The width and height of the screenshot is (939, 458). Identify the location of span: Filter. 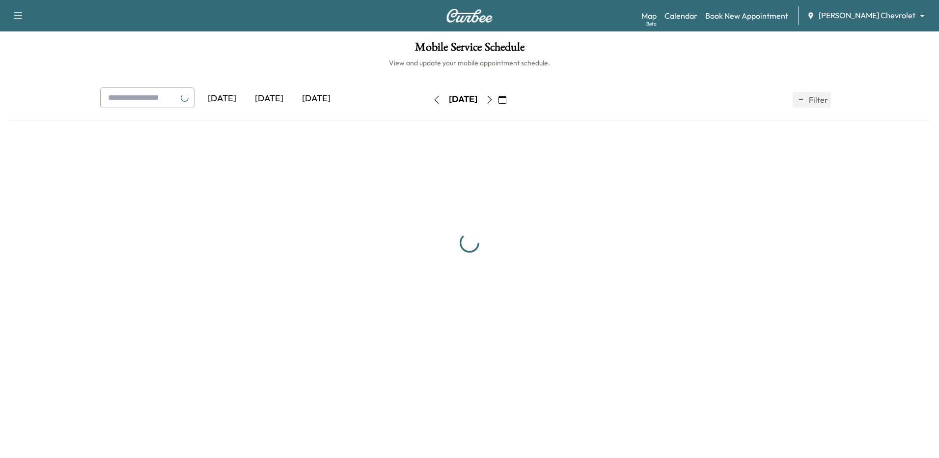
(818, 100).